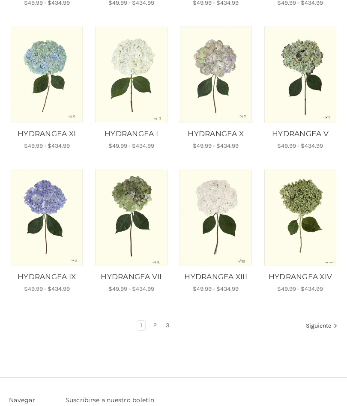  What do you see at coordinates (33, 400) in the screenshot?
I see `h3: Navegar` at bounding box center [33, 400].